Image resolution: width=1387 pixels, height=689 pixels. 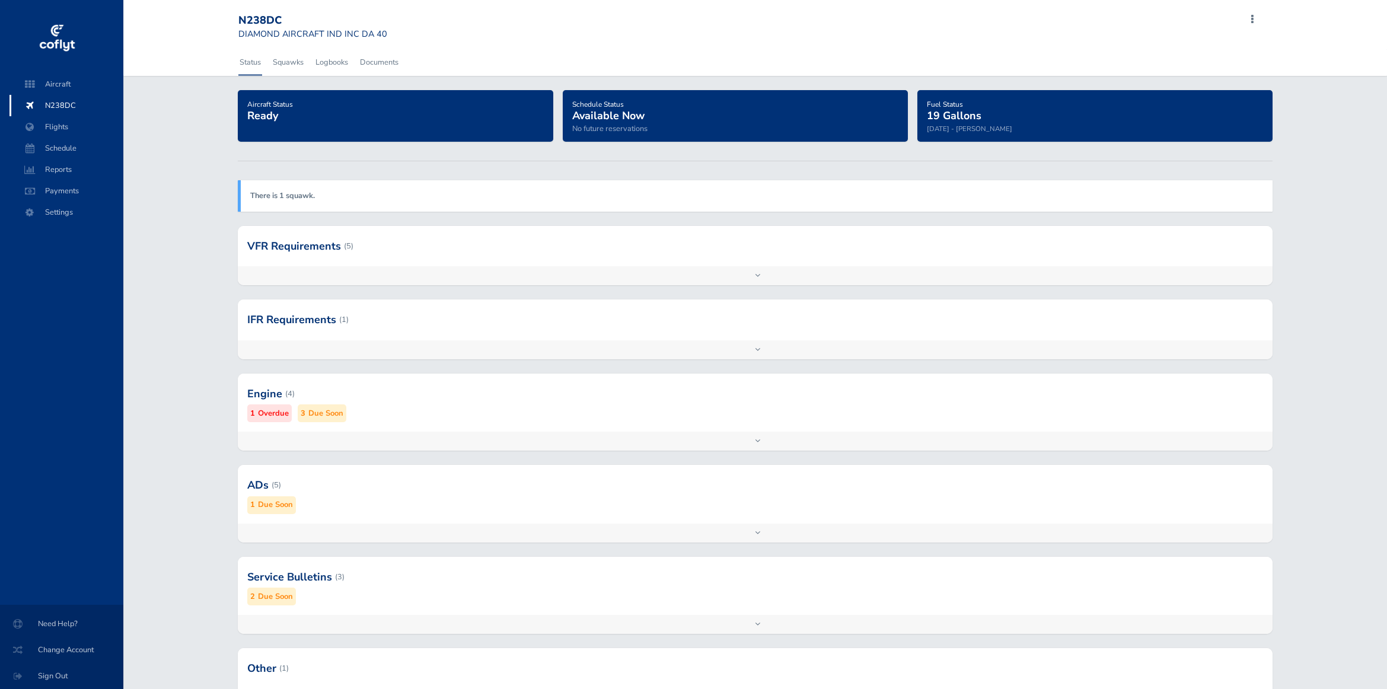 What do you see at coordinates (66, 84) in the screenshot?
I see `span: Aircraft` at bounding box center [66, 84].